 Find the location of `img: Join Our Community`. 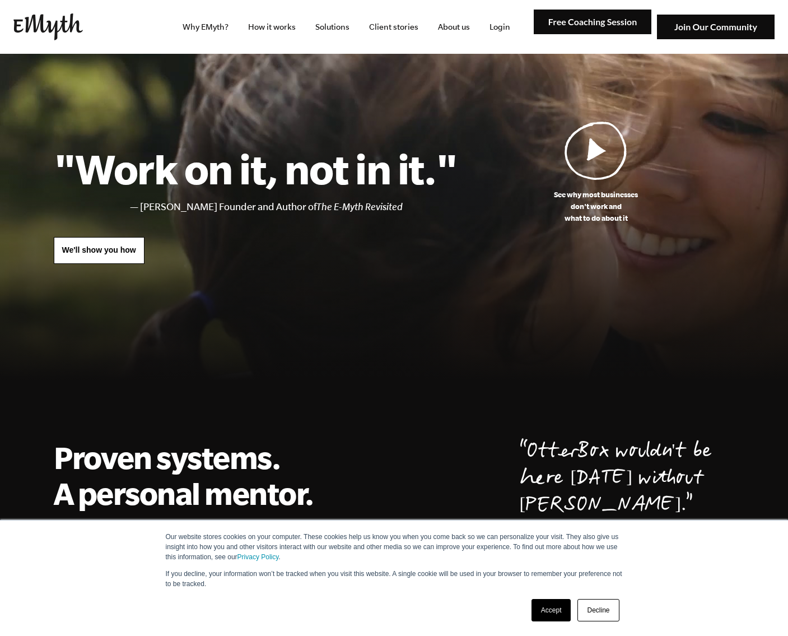

img: Join Our Community is located at coordinates (716, 27).